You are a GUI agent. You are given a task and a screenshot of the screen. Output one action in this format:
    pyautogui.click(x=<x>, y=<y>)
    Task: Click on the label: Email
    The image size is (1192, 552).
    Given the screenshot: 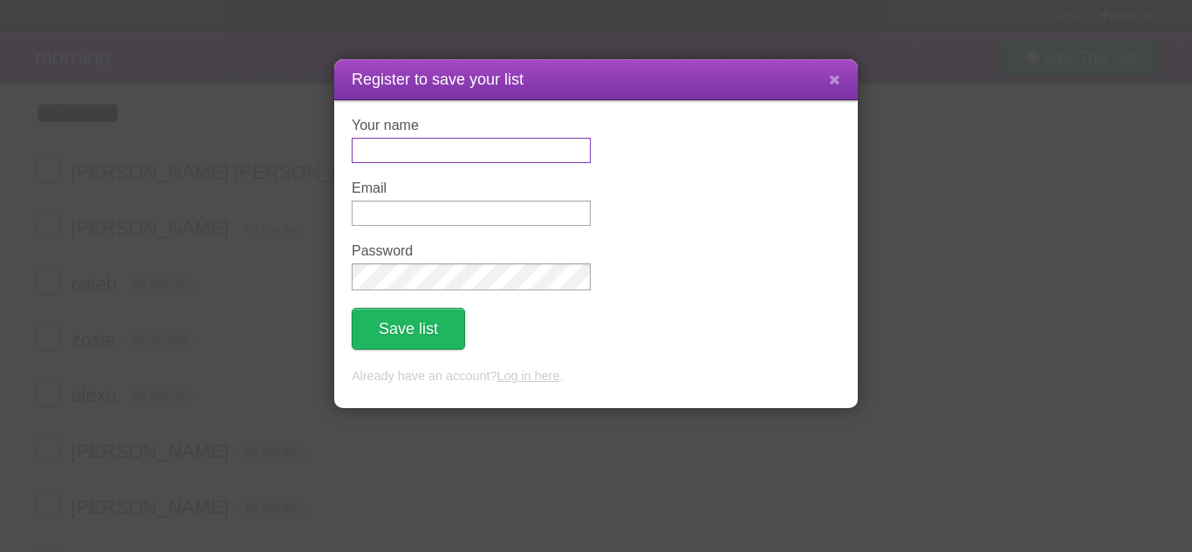 What is the action you would take?
    pyautogui.click(x=471, y=188)
    